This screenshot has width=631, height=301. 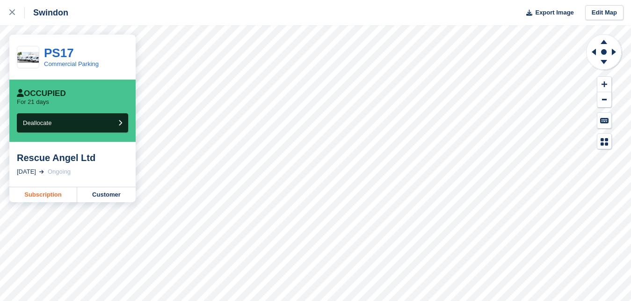 I want to click on button: Zoom Out, so click(x=605, y=100).